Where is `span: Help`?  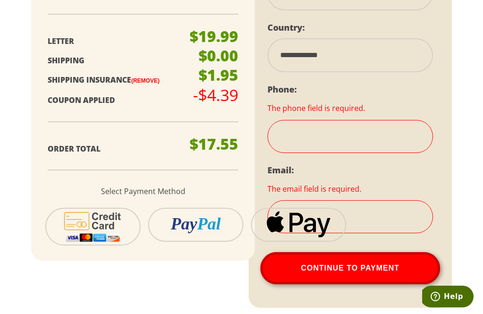 span: Help is located at coordinates (31, 11).